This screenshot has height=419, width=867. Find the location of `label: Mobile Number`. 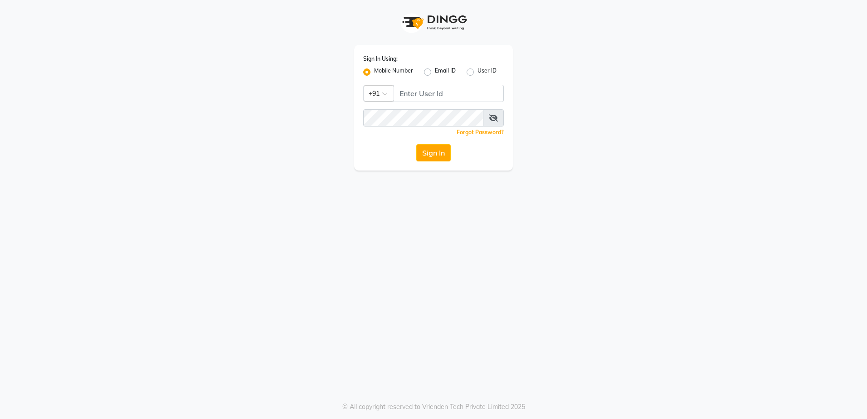

label: Mobile Number is located at coordinates (394, 72).